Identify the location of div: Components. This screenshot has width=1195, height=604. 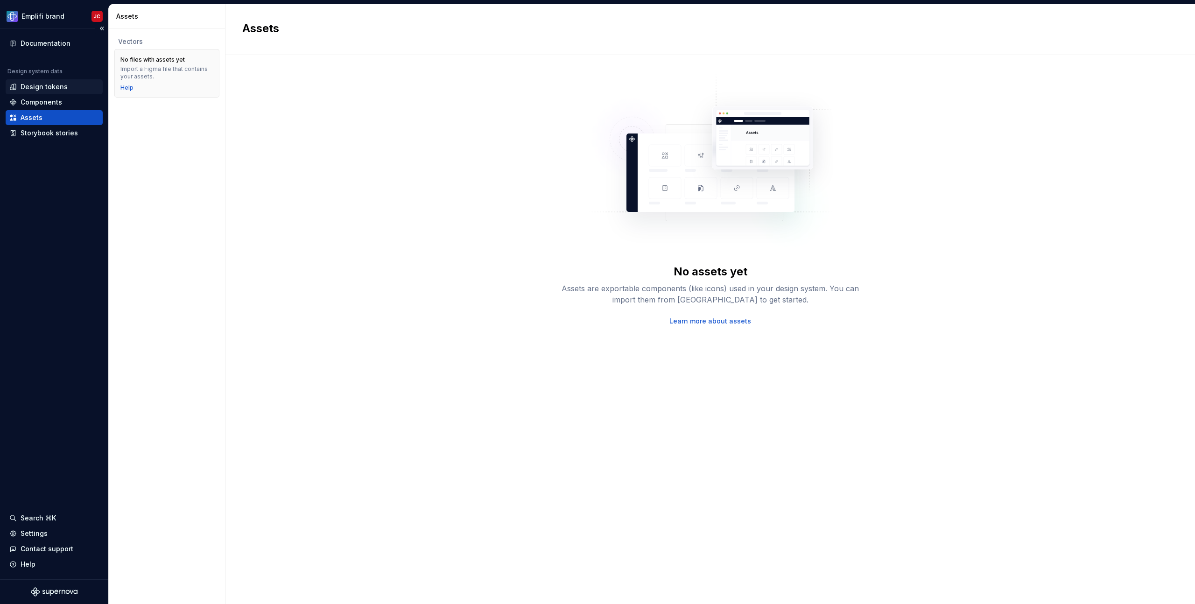
(41, 102).